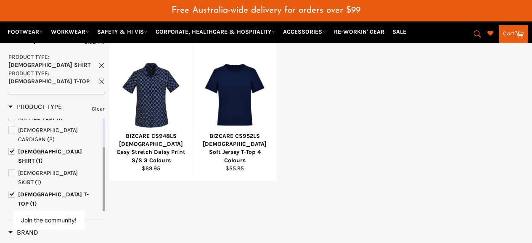  I want to click on a: LADIES SKIRT, so click(55, 178).